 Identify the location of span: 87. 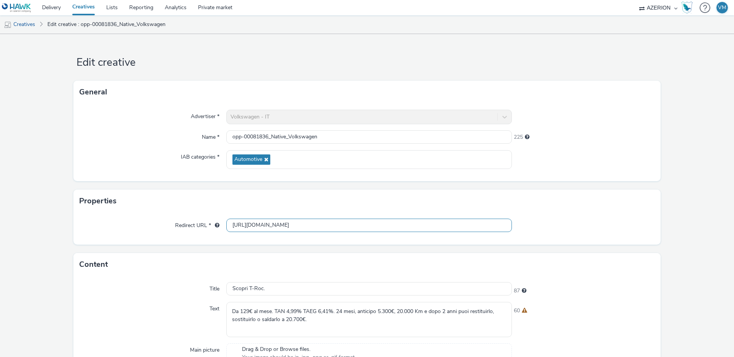
(517, 291).